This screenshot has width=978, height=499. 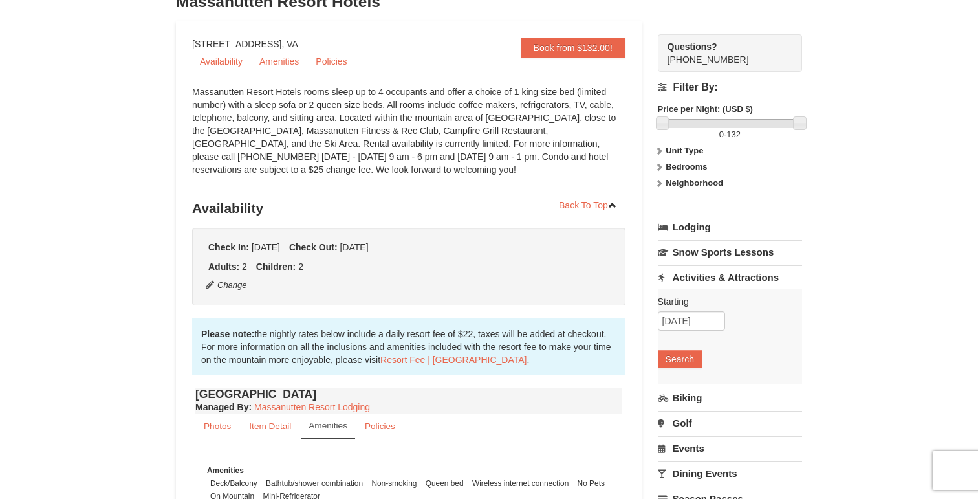 I want to click on li: Bathtub/shower combination, so click(x=315, y=483).